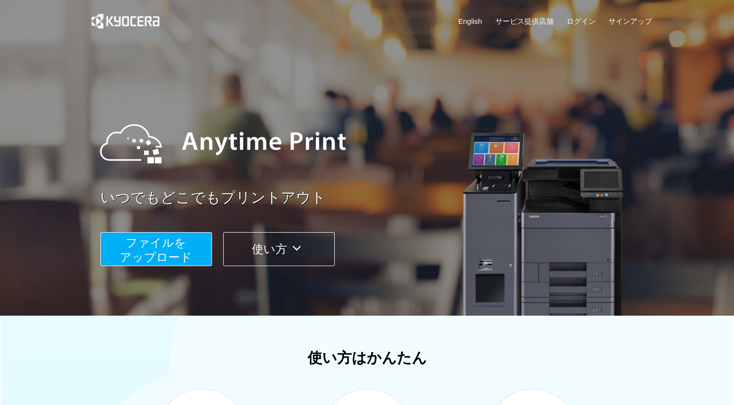 This screenshot has width=734, height=405. Describe the element at coordinates (525, 21) in the screenshot. I see `a: サービス提供店舗` at that location.